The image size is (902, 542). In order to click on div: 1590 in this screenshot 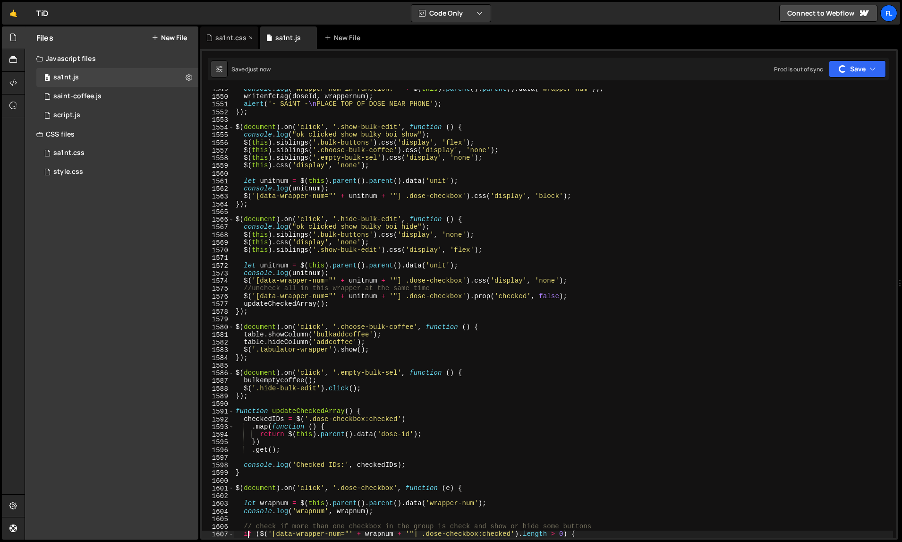, I will do `click(218, 404)`.